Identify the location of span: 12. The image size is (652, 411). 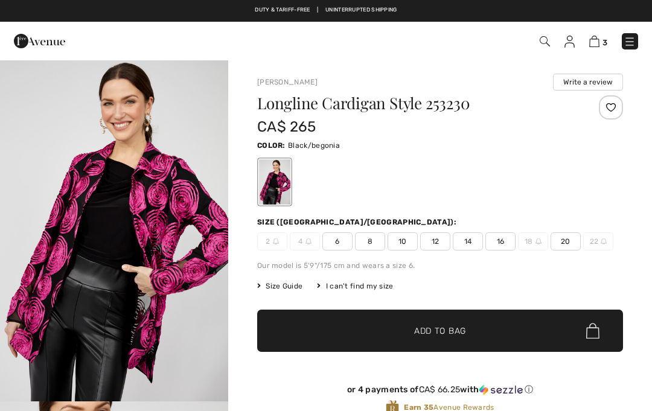
(435, 241).